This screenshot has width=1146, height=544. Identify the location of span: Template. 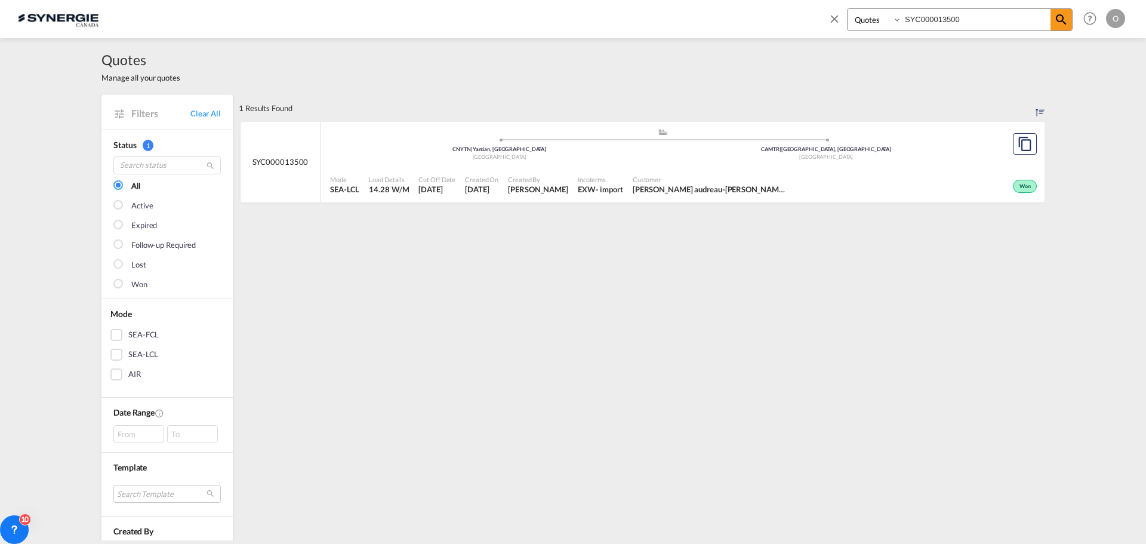
(130, 467).